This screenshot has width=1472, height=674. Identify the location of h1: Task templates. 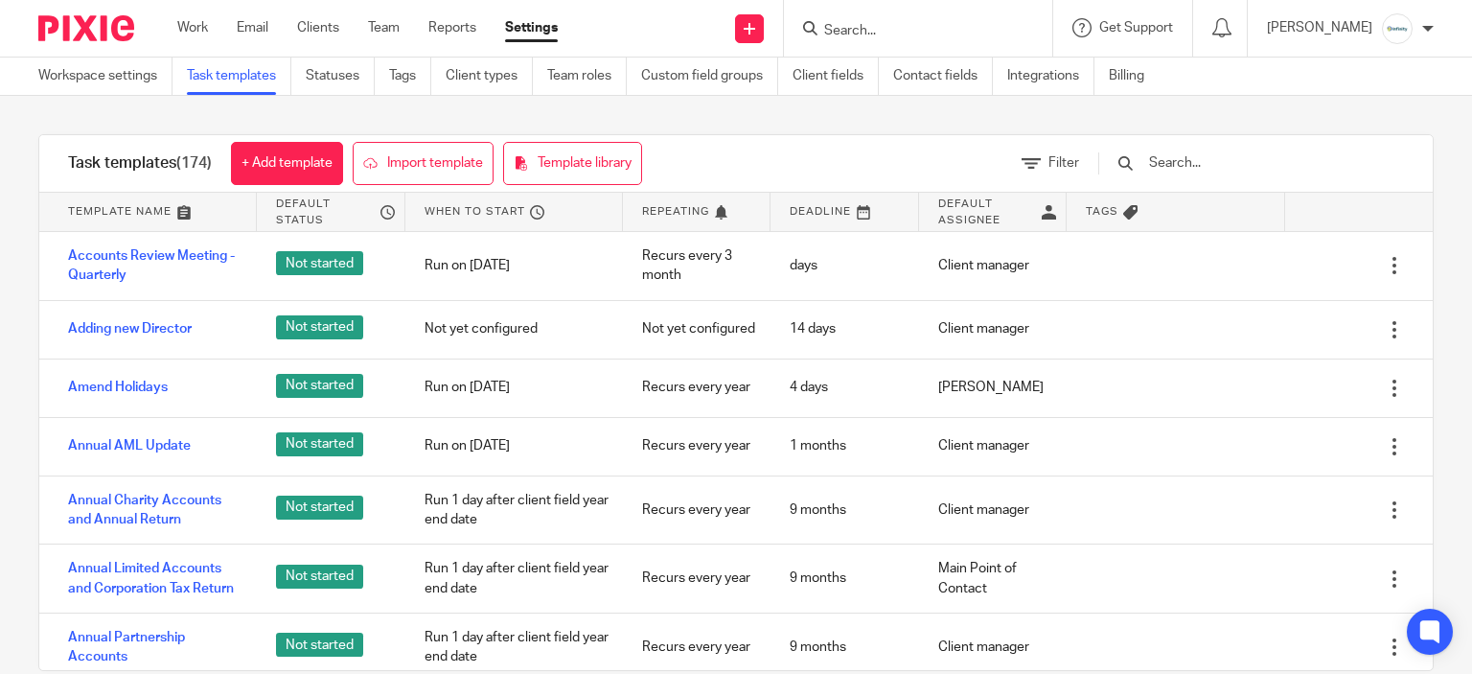
(140, 163).